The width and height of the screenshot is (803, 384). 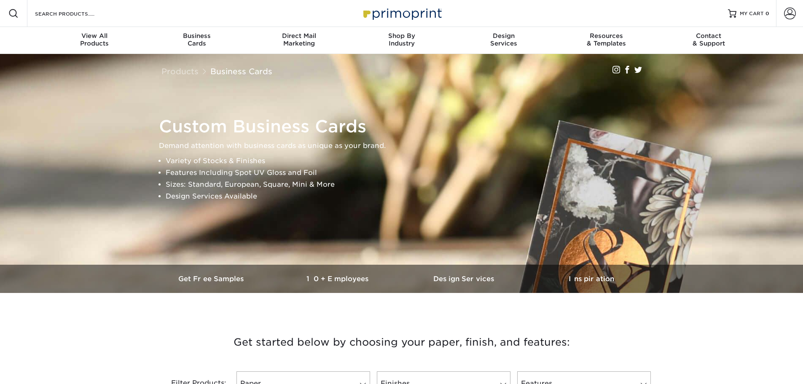 I want to click on span: Contact, so click(x=708, y=36).